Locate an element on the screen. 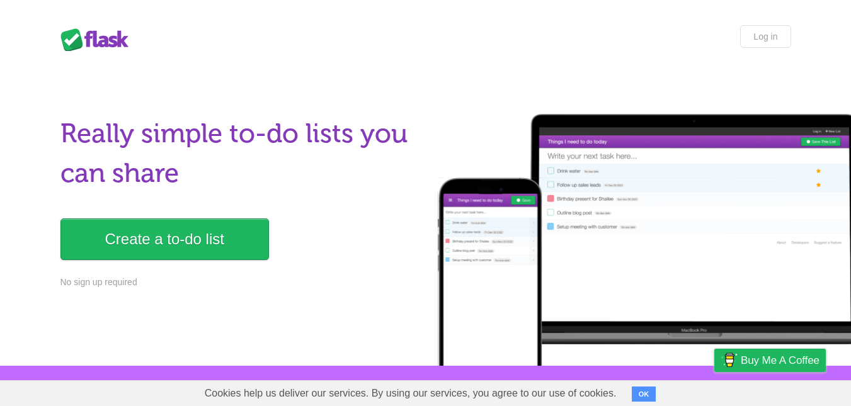 The image size is (851, 406). a: Log in is located at coordinates (765, 37).